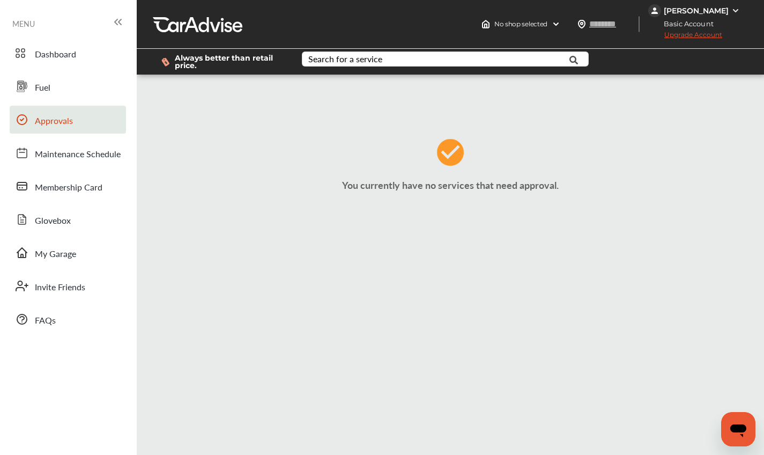  What do you see at coordinates (68, 53) in the screenshot?
I see `a: Dashboard` at bounding box center [68, 53].